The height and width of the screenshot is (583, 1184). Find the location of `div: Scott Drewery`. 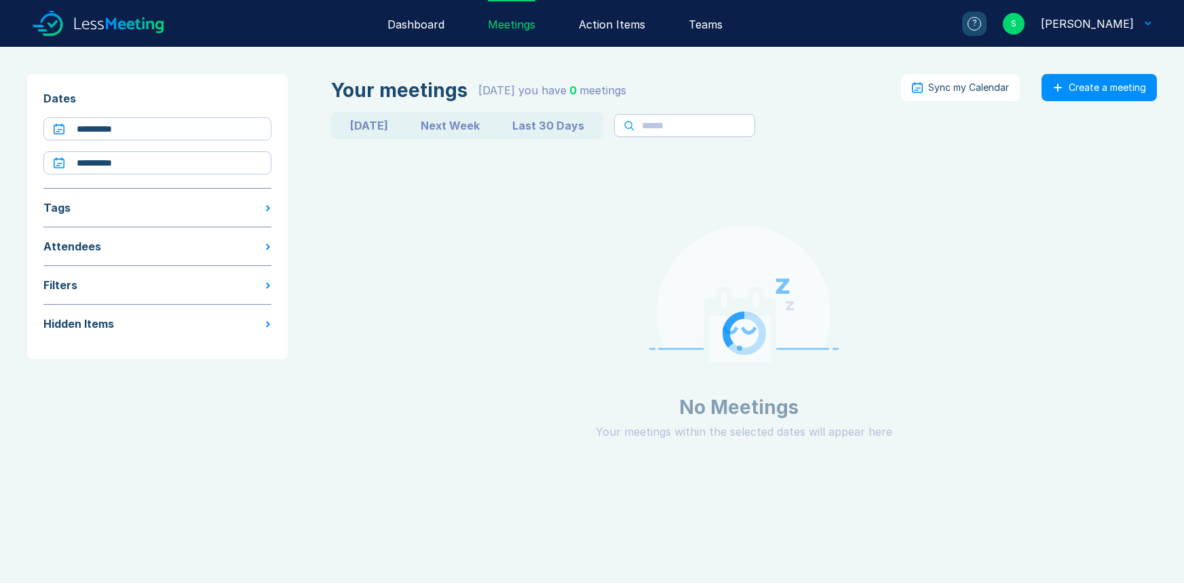

div: Scott Drewery is located at coordinates (1087, 24).